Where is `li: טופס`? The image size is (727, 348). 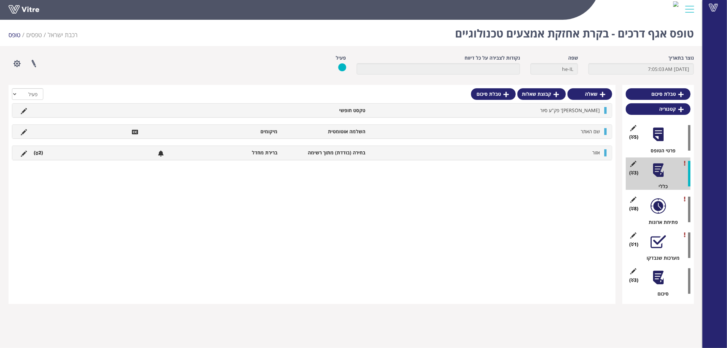 li: טופס is located at coordinates (17, 35).